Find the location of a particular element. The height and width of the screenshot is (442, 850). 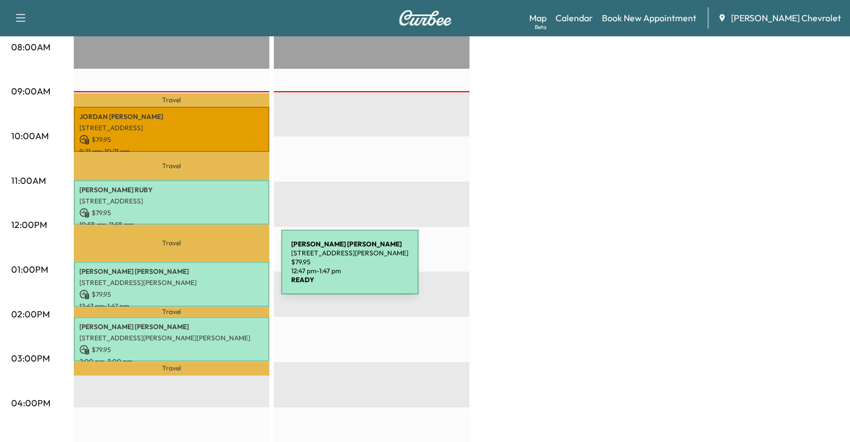

p: 10:00AM is located at coordinates (30, 136).